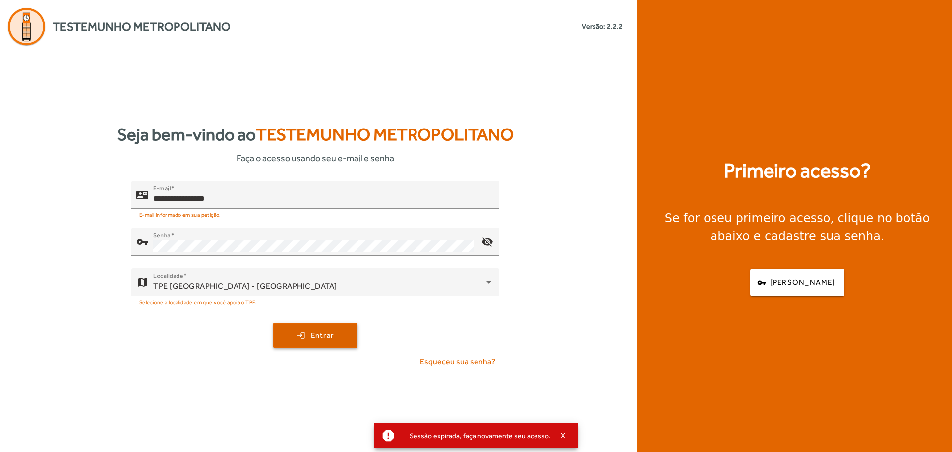  What do you see at coordinates (771, 218) in the screenshot?
I see `strong: seu primeiro acesso` at bounding box center [771, 218].